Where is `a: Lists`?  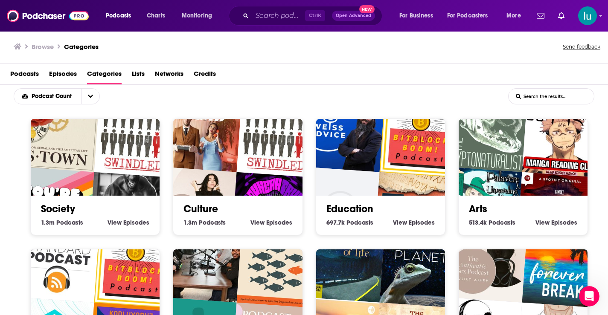 a: Lists is located at coordinates (138, 75).